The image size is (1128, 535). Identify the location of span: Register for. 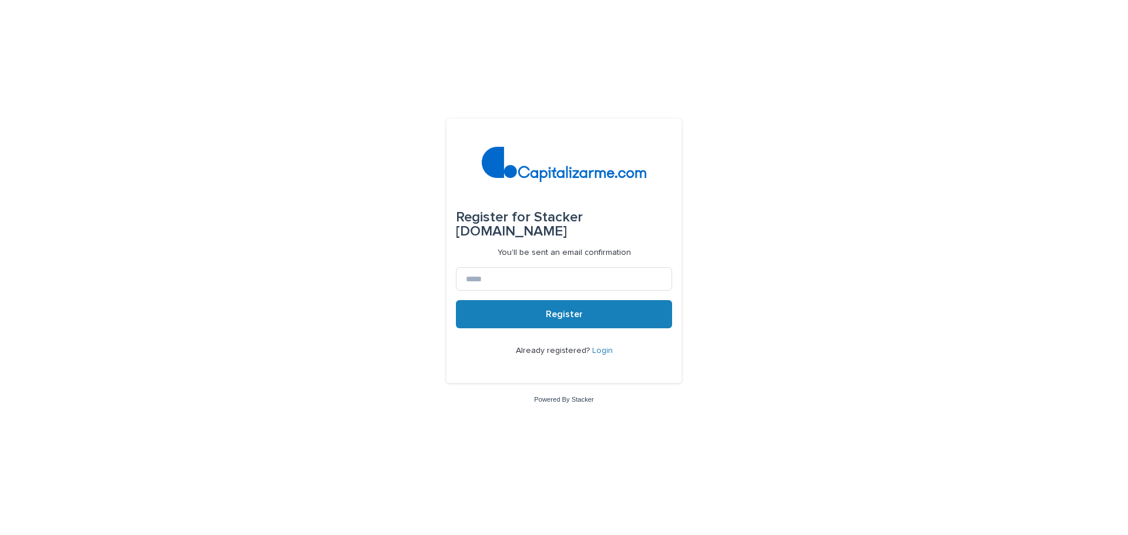
(493, 217).